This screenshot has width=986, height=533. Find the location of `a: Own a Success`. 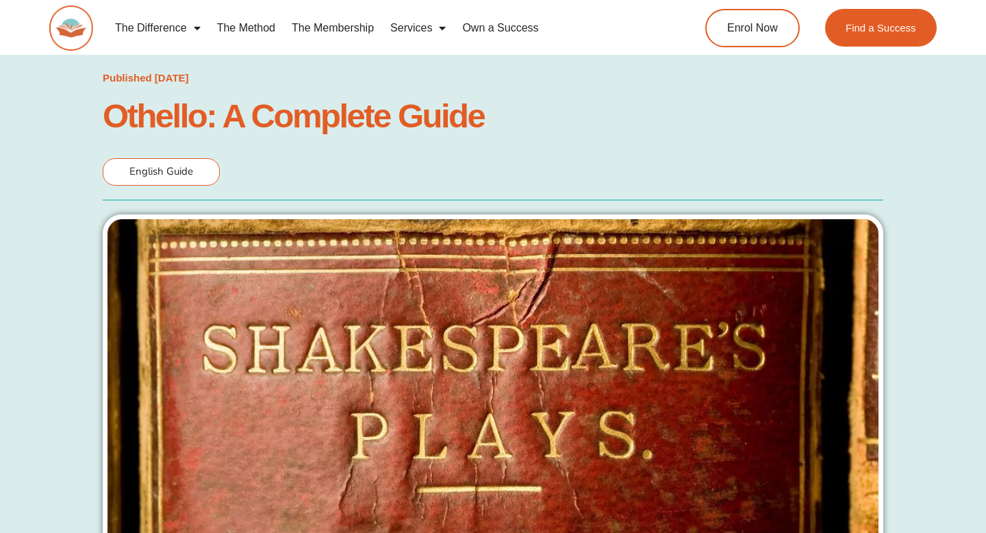

a: Own a Success is located at coordinates (500, 28).